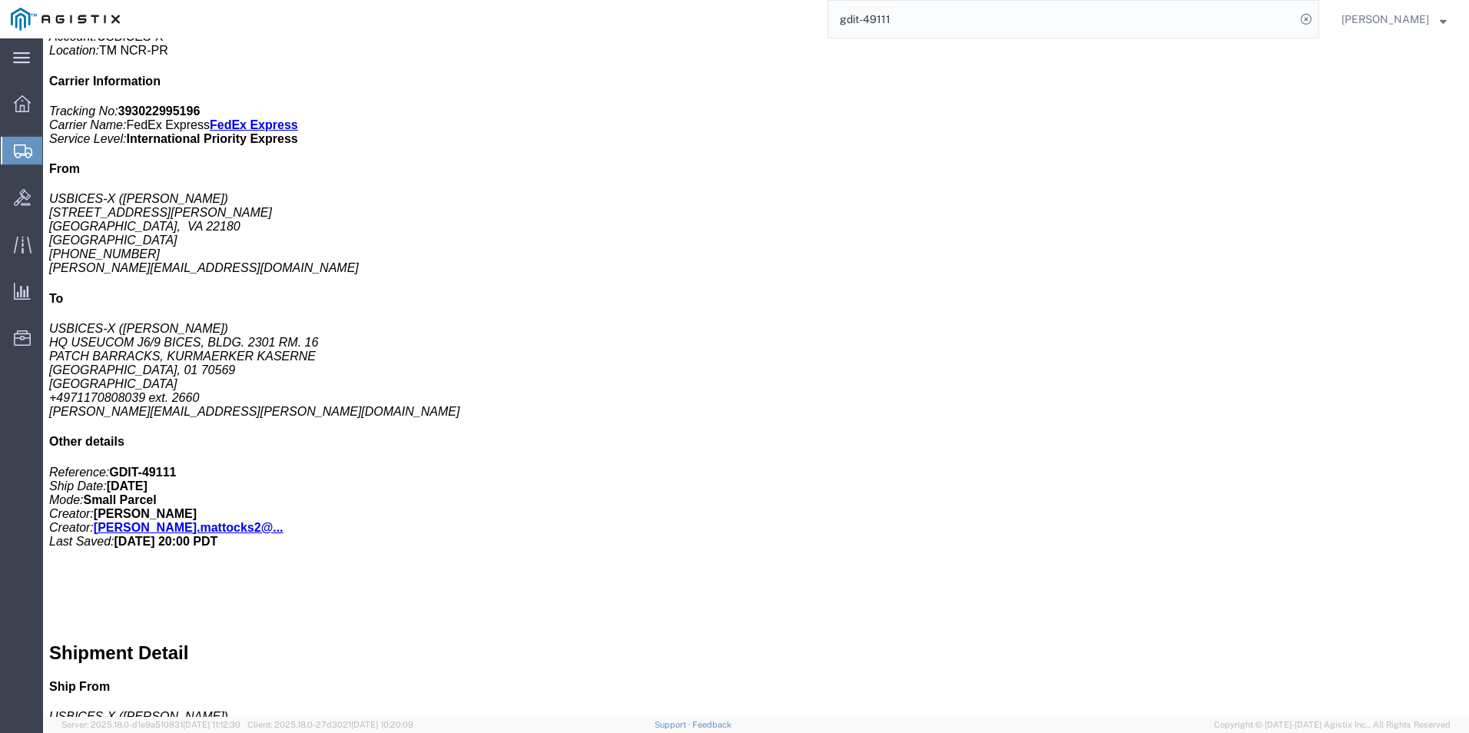 This screenshot has width=1469, height=733. I want to click on a: Support, so click(674, 724).